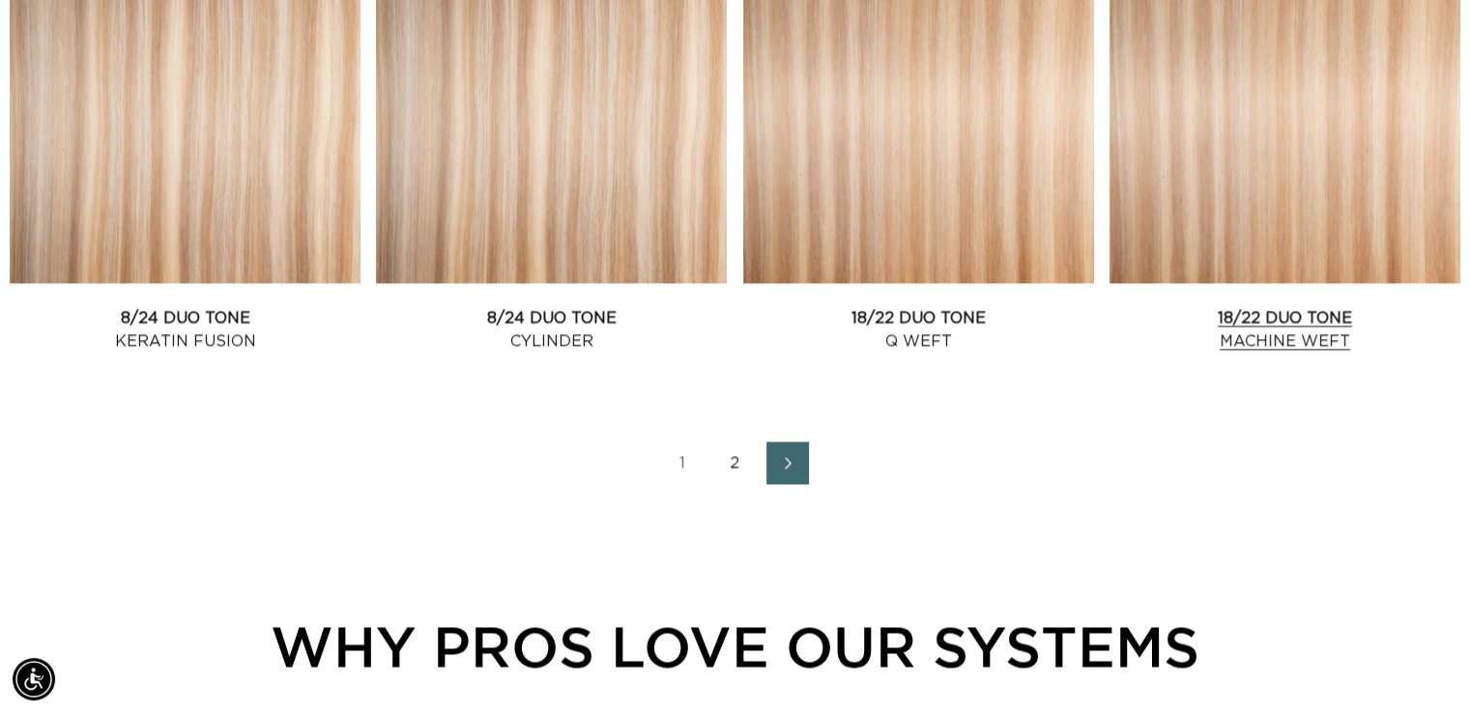 The height and width of the screenshot is (713, 1470). I want to click on div: Accessibility Menu, so click(34, 680).